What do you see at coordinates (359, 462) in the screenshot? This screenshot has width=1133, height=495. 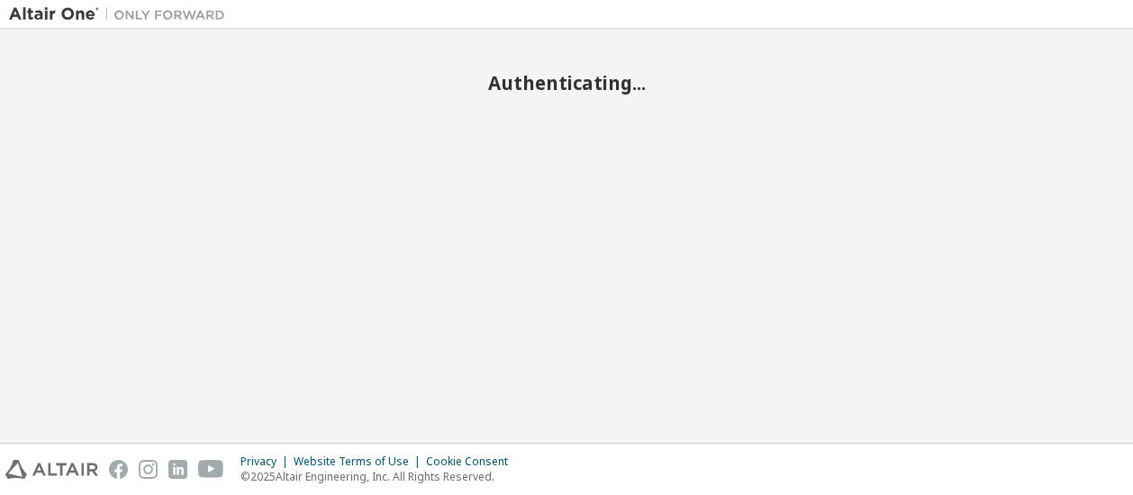 I see `div: Website Terms of Use` at bounding box center [359, 462].